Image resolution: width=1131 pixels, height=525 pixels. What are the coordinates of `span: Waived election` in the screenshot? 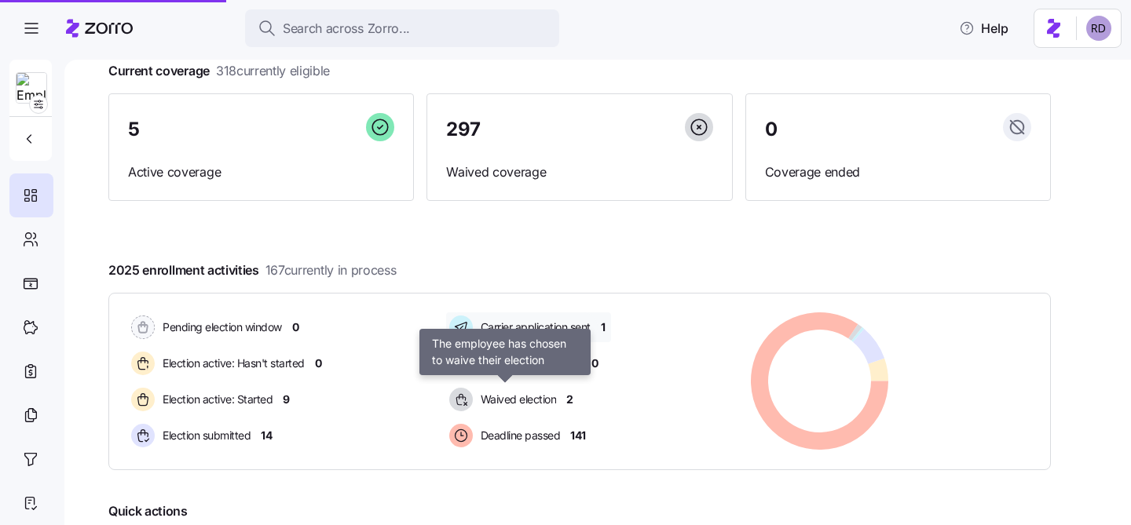 It's located at (516, 400).